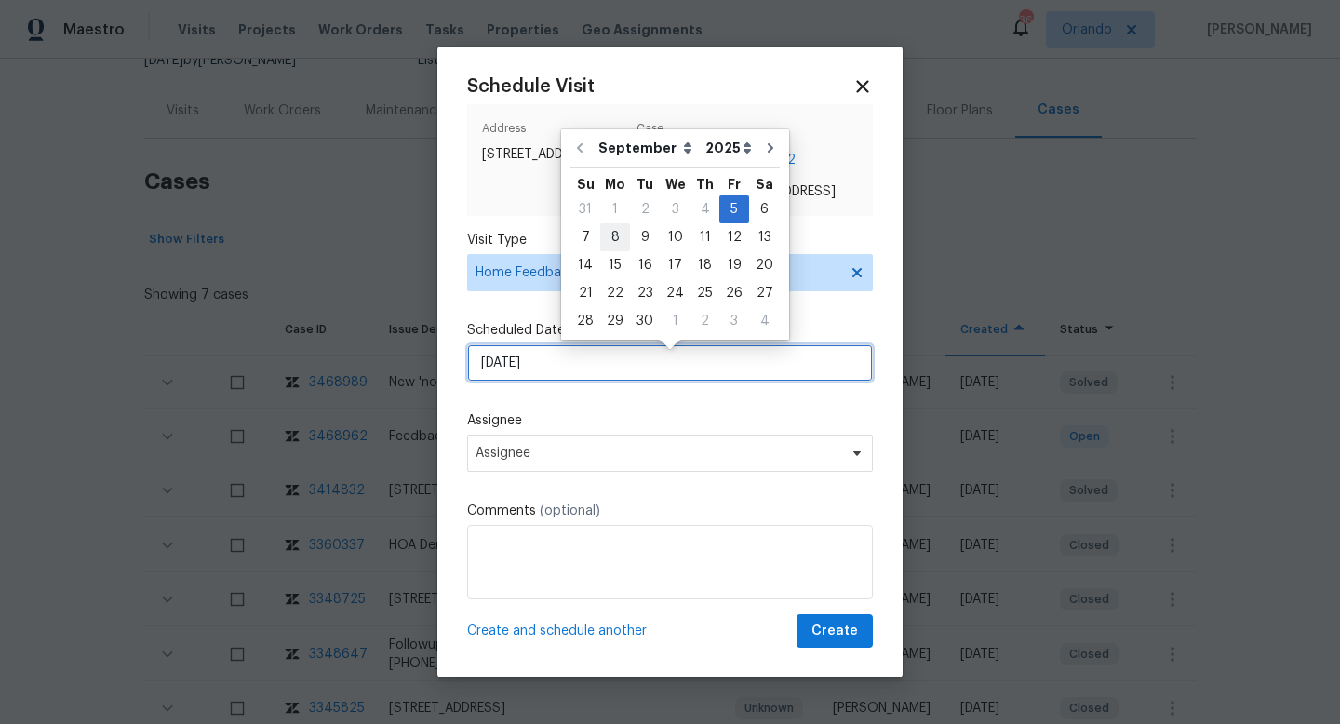 The width and height of the screenshot is (1340, 724). I want to click on span: Create, so click(835, 631).